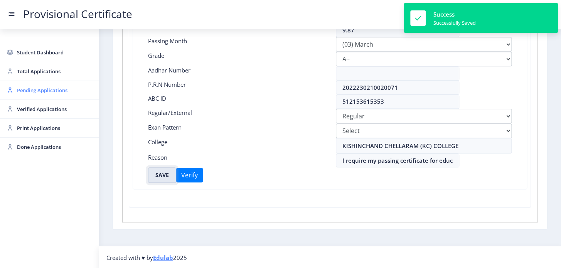 The image size is (561, 268). I want to click on div: ABC ID, so click(236, 101).